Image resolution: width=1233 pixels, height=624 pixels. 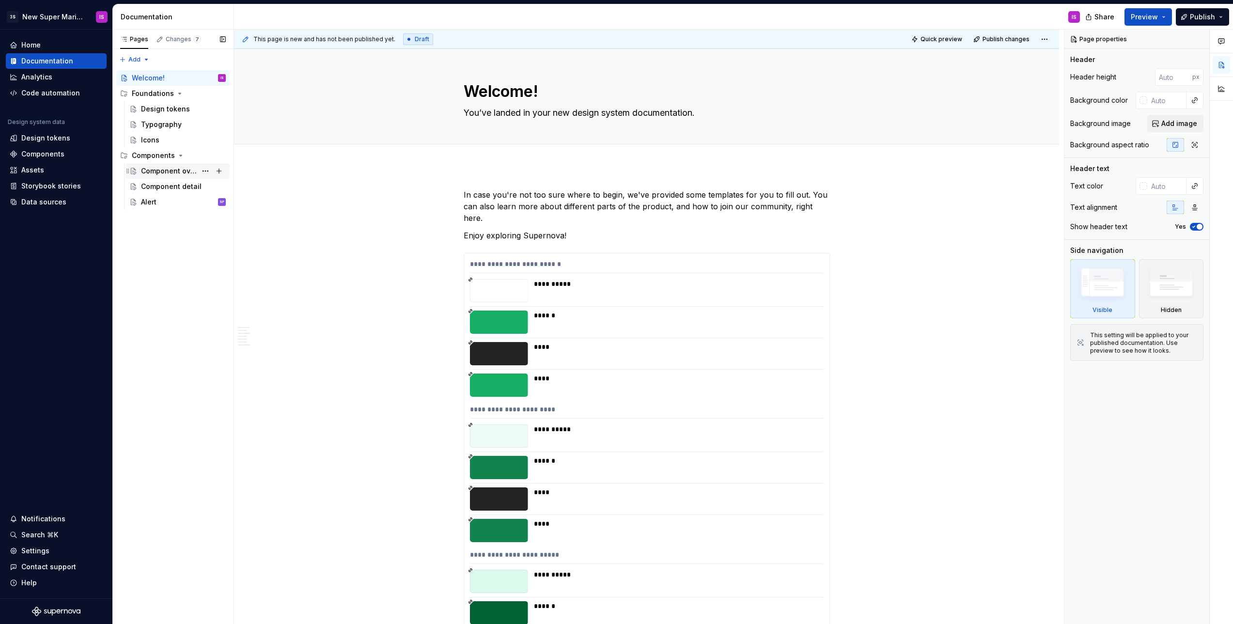 What do you see at coordinates (56, 202) in the screenshot?
I see `a: Data sources` at bounding box center [56, 202].